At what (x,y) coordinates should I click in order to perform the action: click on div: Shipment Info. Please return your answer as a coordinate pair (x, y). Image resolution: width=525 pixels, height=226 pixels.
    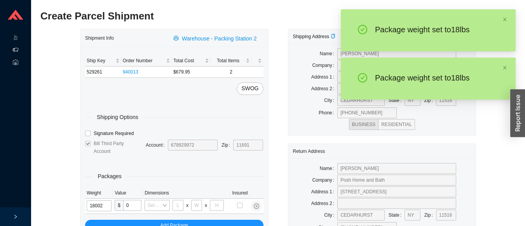
    Looking at the image, I should click on (127, 38).